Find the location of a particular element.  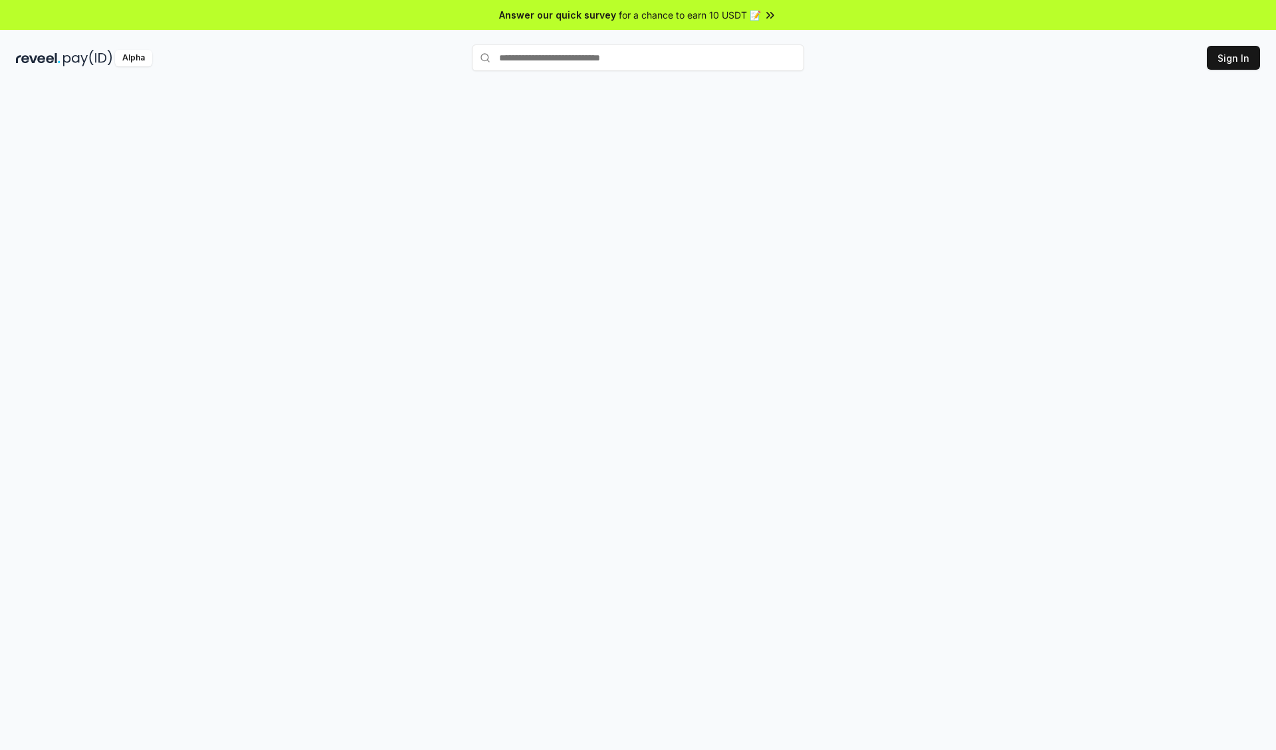

button: Sign In is located at coordinates (1234, 58).